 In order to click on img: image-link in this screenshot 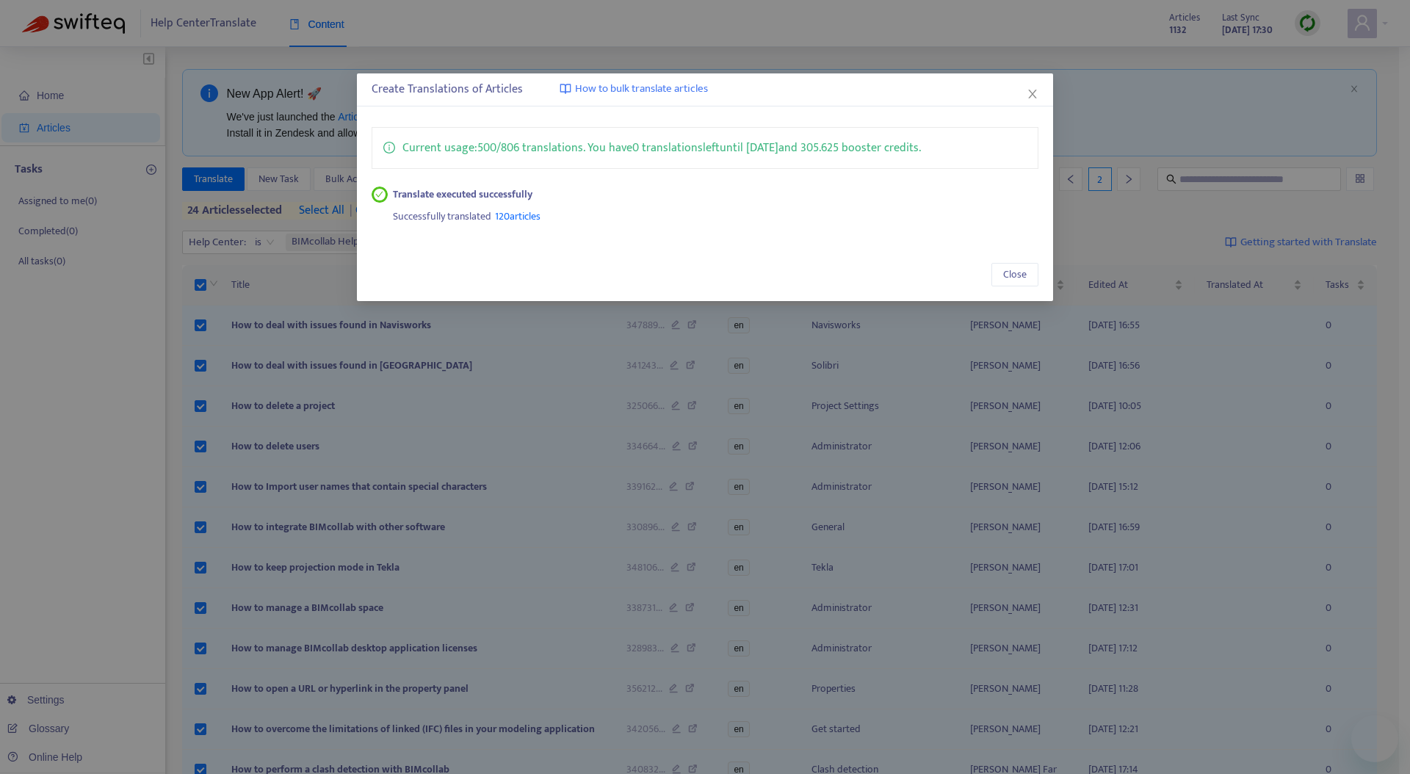, I will do `click(565, 89)`.